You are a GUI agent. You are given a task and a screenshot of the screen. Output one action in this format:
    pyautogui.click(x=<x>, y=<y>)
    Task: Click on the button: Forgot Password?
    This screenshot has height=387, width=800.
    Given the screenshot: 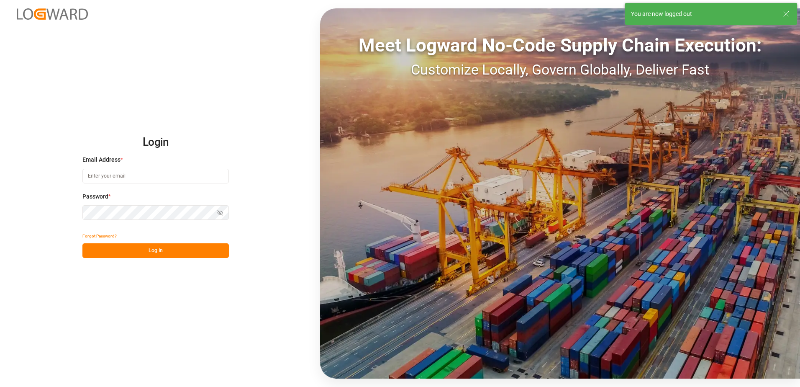 What is the action you would take?
    pyautogui.click(x=100, y=236)
    